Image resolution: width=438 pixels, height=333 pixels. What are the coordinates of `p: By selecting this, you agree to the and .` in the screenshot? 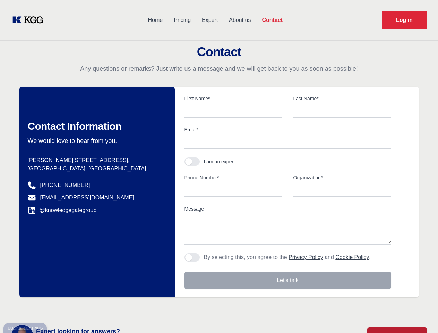 It's located at (287, 258).